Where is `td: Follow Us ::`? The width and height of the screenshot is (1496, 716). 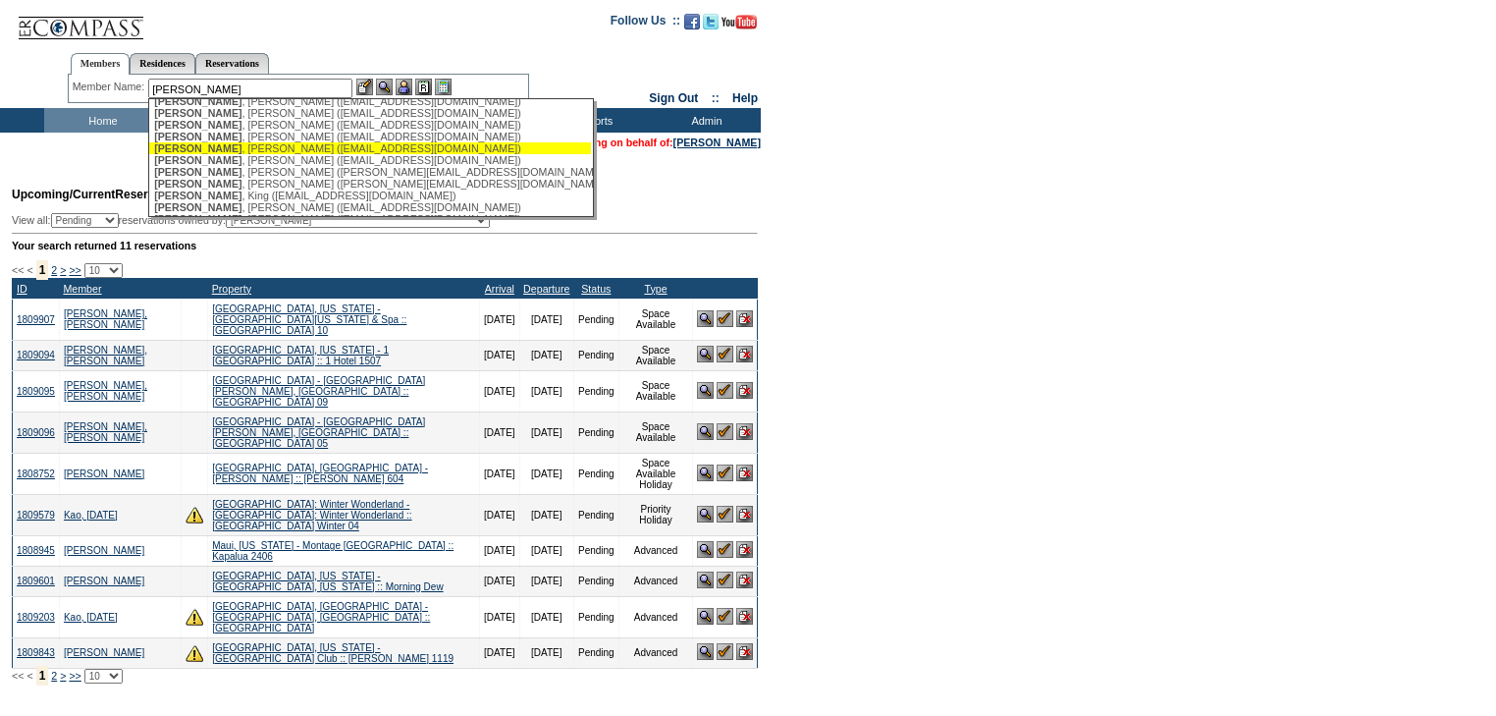 td: Follow Us :: is located at coordinates (645, 24).